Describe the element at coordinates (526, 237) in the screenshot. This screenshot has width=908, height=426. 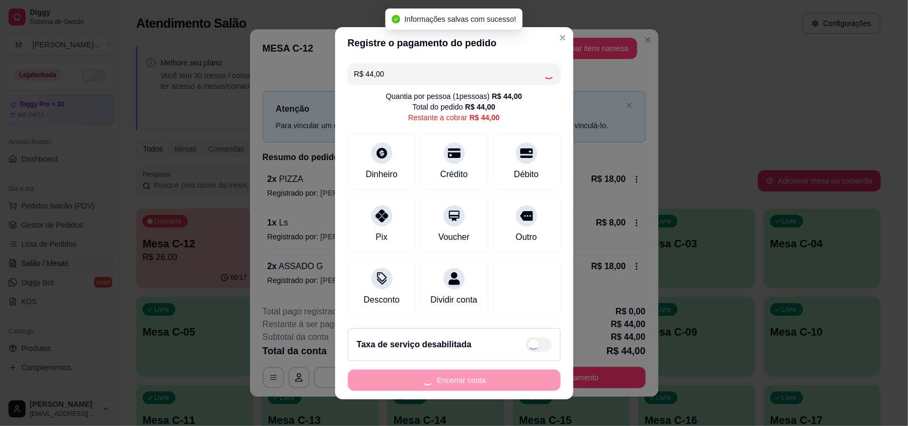
I see `div: Outro` at that location.